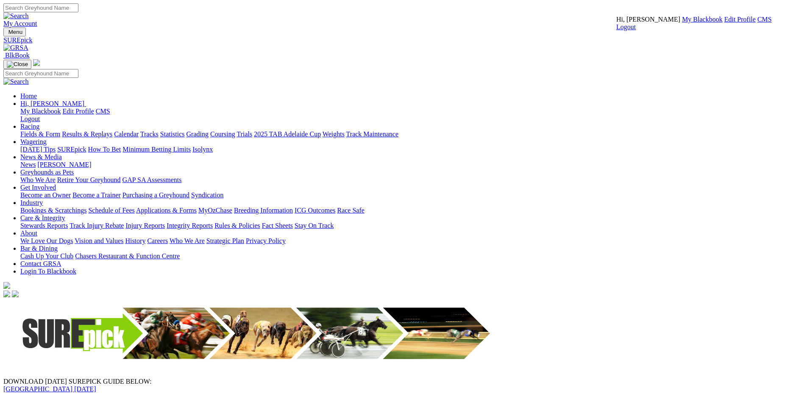  Describe the element at coordinates (126, 134) in the screenshot. I see `a: Calendar` at that location.